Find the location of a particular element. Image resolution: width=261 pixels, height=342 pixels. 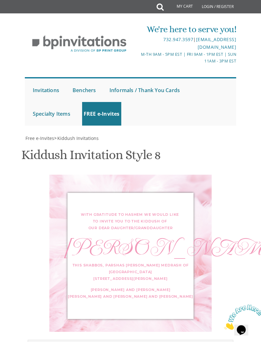

a: My Cart is located at coordinates (180, 7).